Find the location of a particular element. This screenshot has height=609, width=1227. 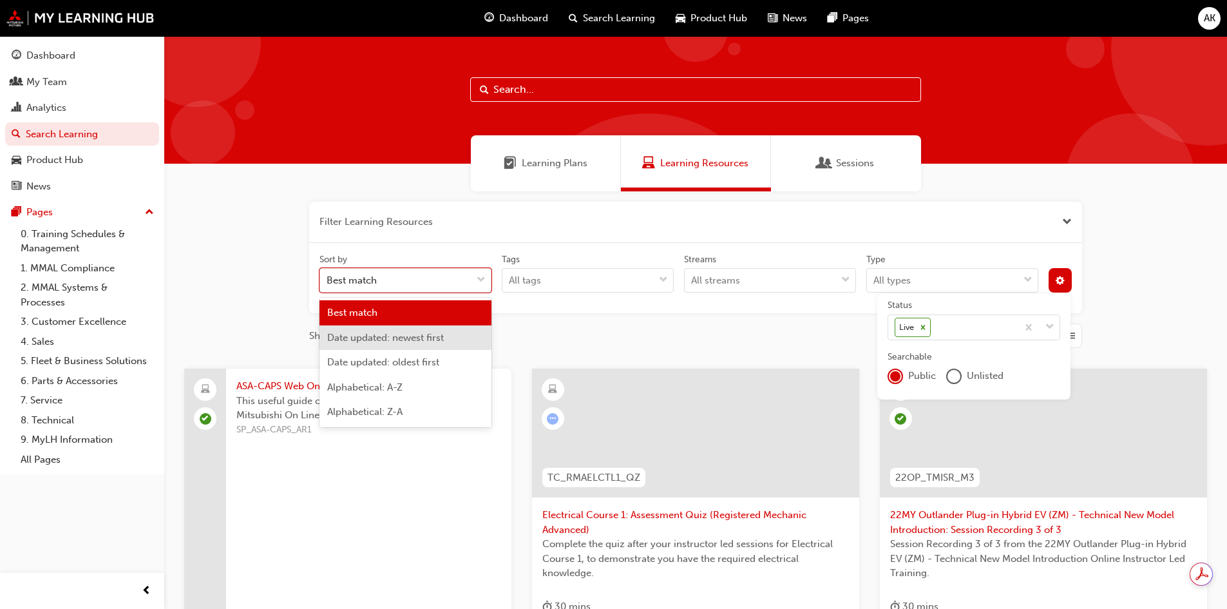

div: All streams is located at coordinates (716, 280).